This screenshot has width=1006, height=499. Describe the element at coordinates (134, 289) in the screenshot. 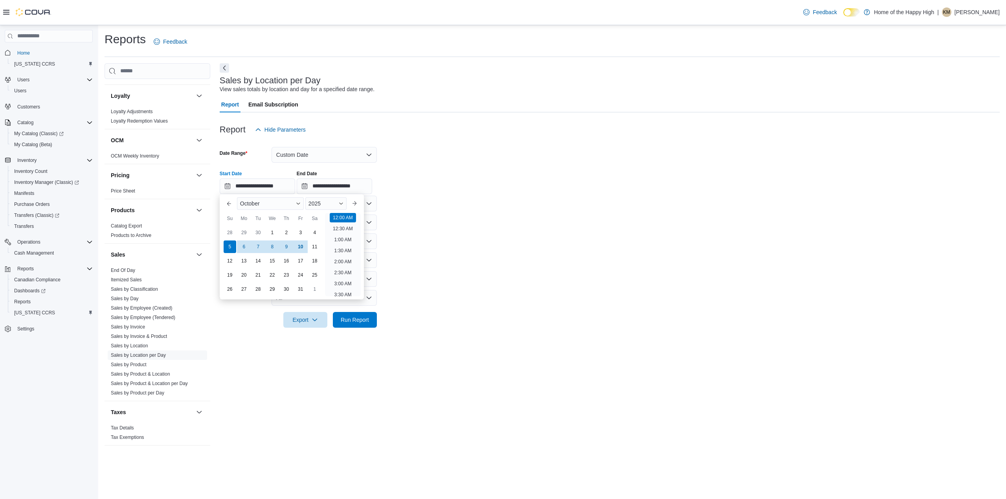

I see `a: Sales by Classification` at that location.